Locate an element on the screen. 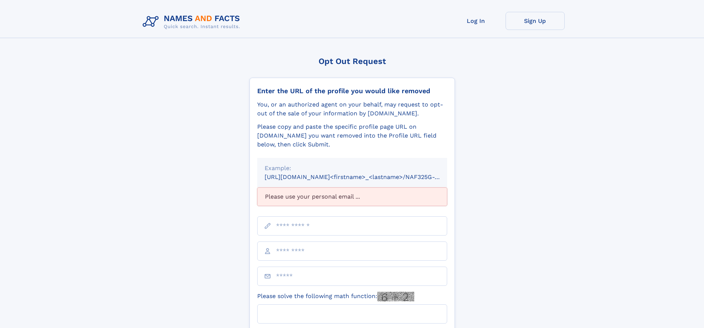  div: Please use your personal email ... is located at coordinates (352, 197).